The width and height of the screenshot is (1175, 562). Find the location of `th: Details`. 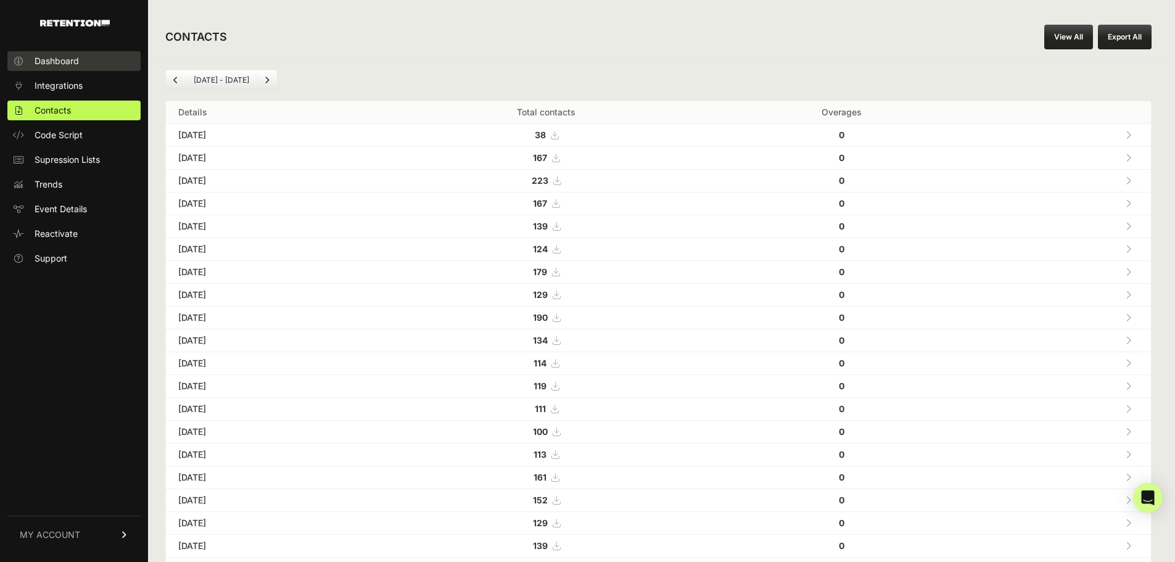

th: Details is located at coordinates (273, 112).